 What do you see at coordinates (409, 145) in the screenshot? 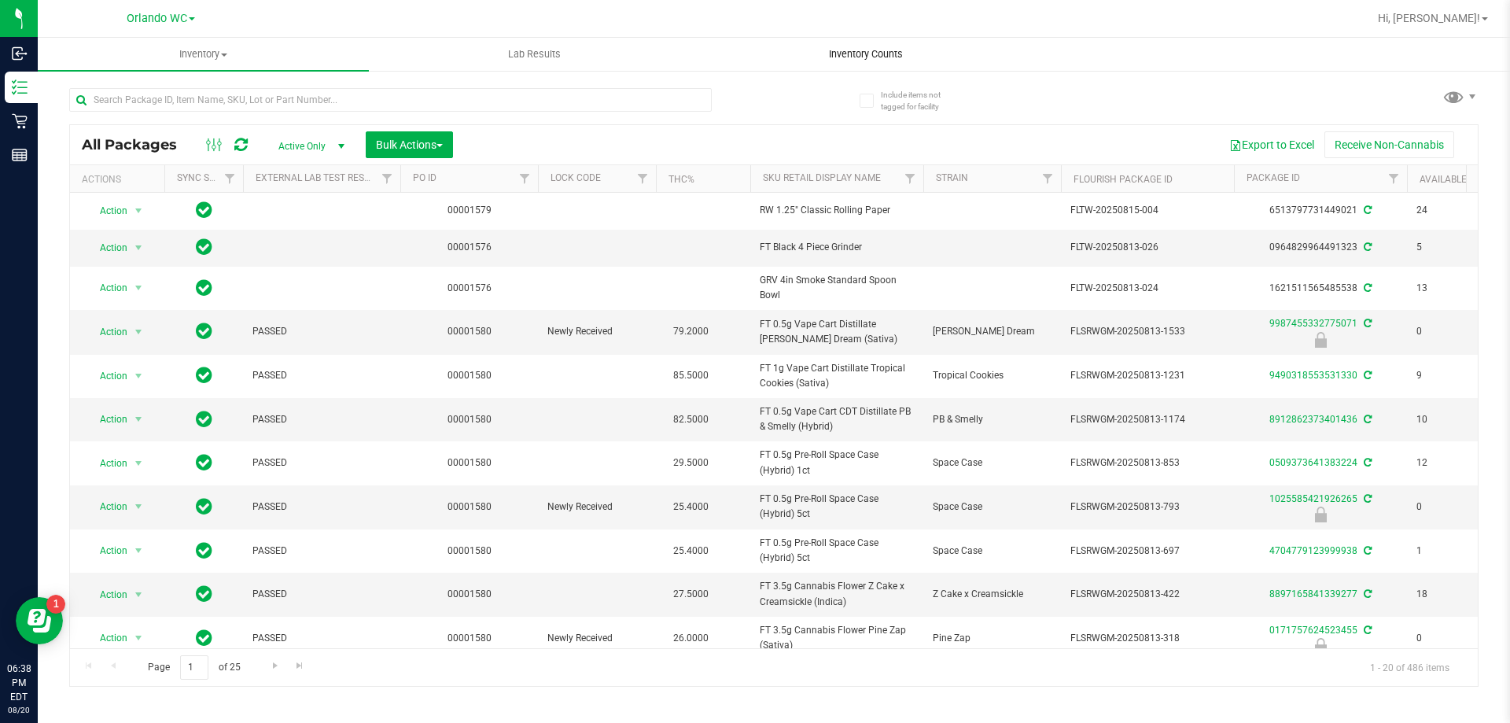
I see `button: Bulk Actions` at bounding box center [409, 145].